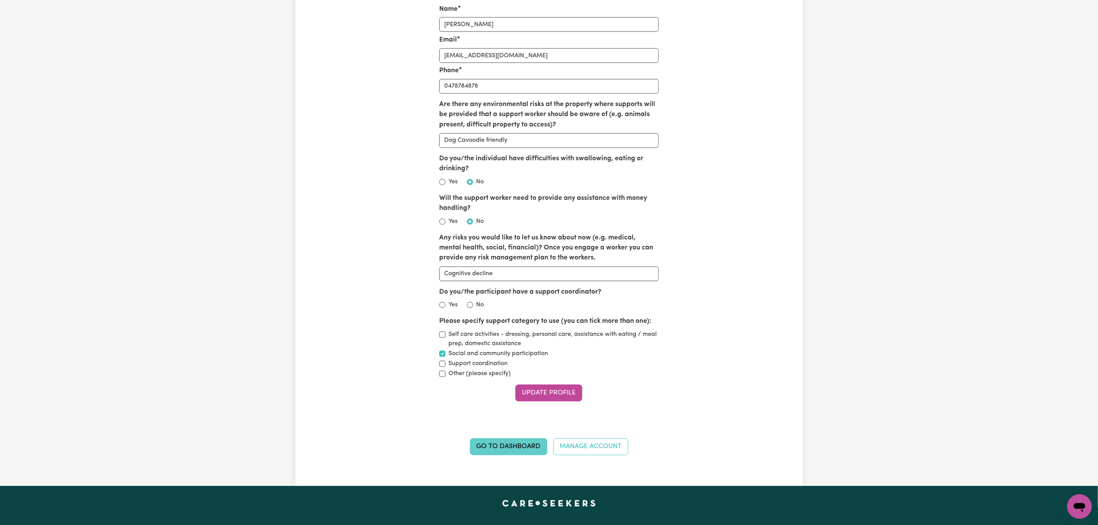 This screenshot has width=1098, height=525. Describe the element at coordinates (509, 447) in the screenshot. I see `a: Go to Dashboard` at that location.